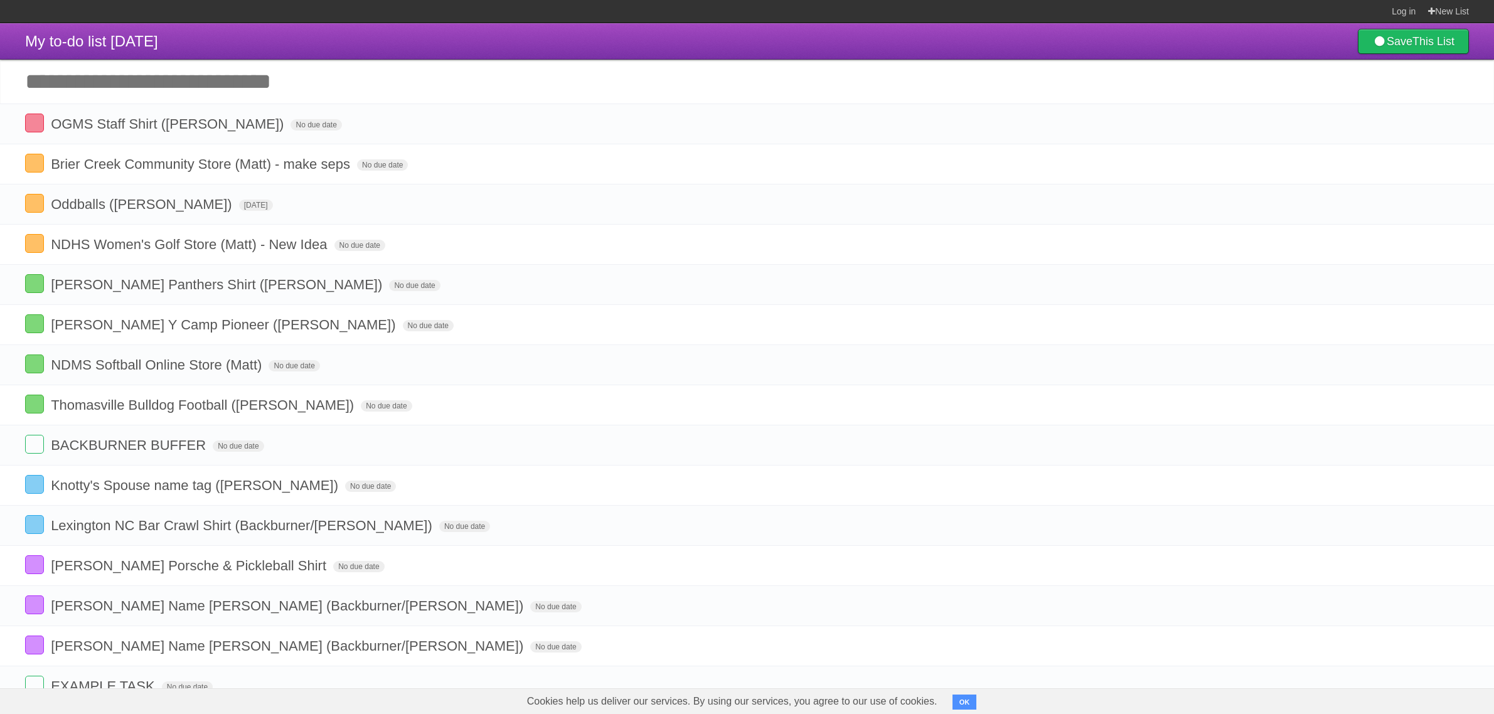  What do you see at coordinates (104, 686) in the screenshot?
I see `span: EXAMPLE TASK` at bounding box center [104, 686].